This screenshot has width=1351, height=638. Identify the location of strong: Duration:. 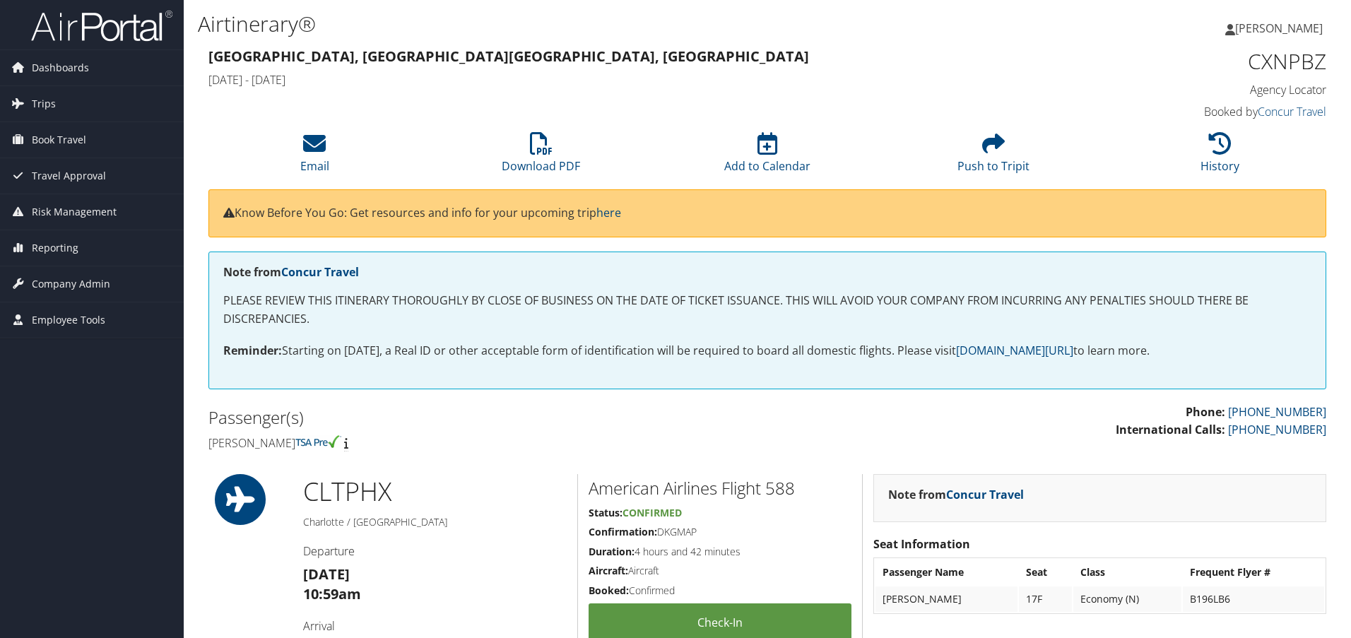
(611, 551).